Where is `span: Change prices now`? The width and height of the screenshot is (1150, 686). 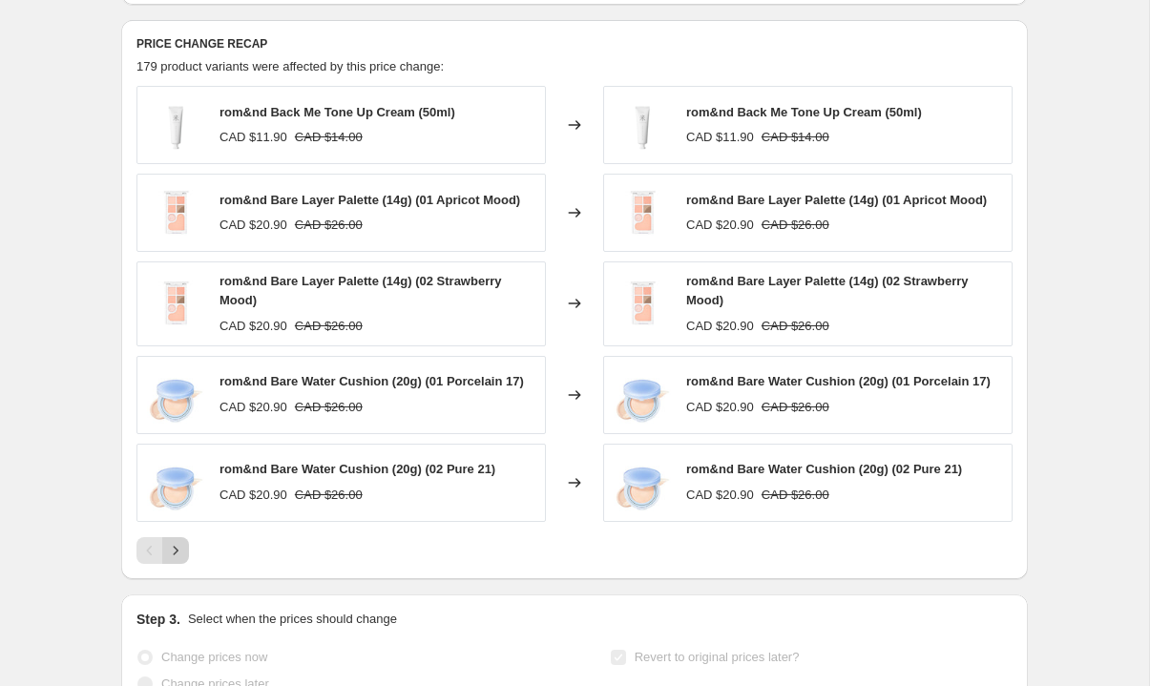
span: Change prices now is located at coordinates (214, 657).